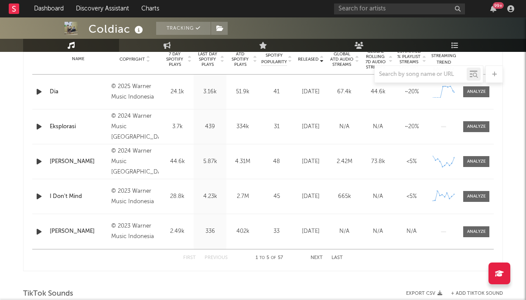  I want to click on div: 334k, so click(242, 127).